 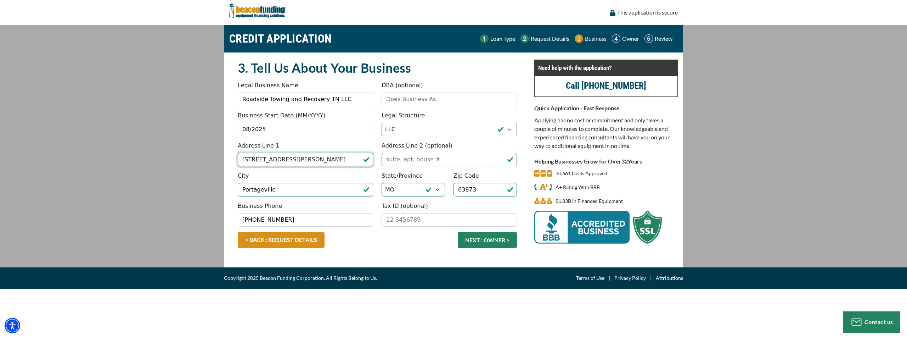 What do you see at coordinates (525, 39) in the screenshot?
I see `img: Step 2` at bounding box center [525, 39].